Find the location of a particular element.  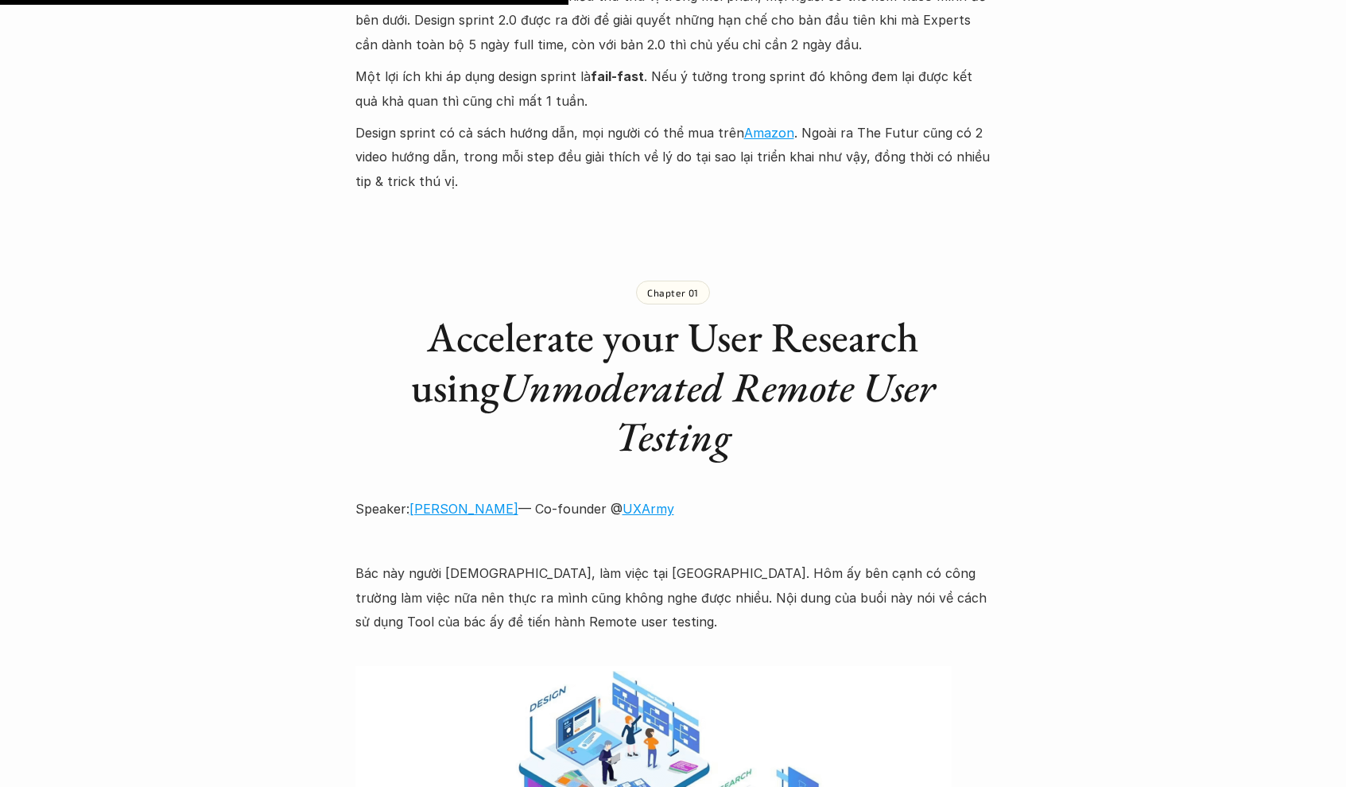

p: Chapter 01 is located at coordinates (672, 293).